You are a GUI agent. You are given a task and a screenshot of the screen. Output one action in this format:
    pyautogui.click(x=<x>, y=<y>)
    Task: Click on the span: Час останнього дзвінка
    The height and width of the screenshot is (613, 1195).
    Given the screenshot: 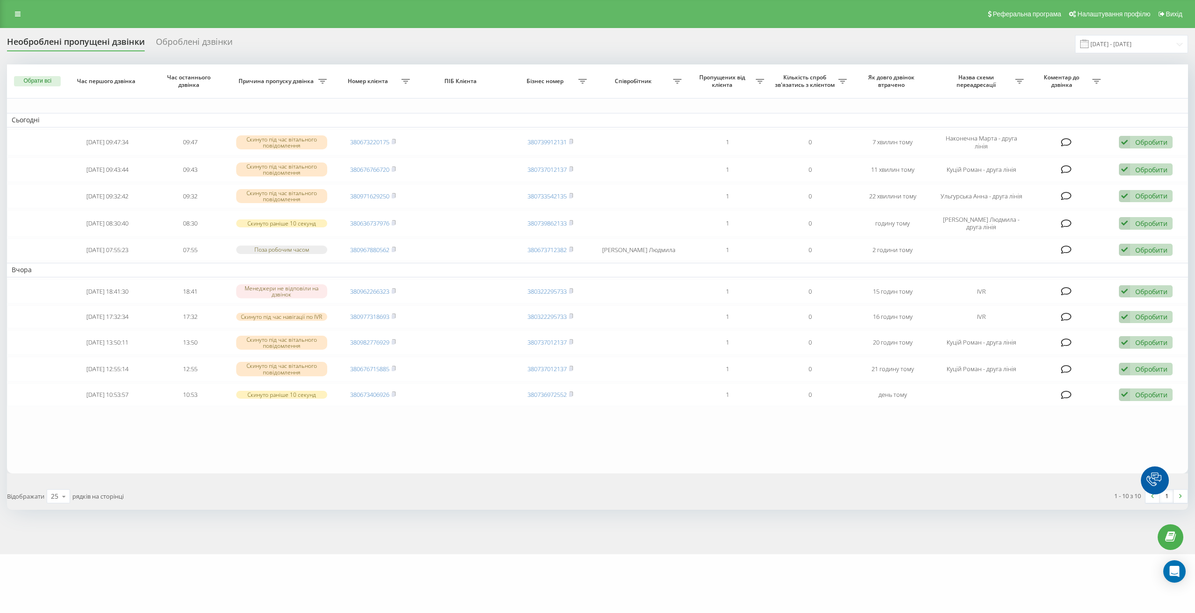 What is the action you would take?
    pyautogui.click(x=190, y=81)
    